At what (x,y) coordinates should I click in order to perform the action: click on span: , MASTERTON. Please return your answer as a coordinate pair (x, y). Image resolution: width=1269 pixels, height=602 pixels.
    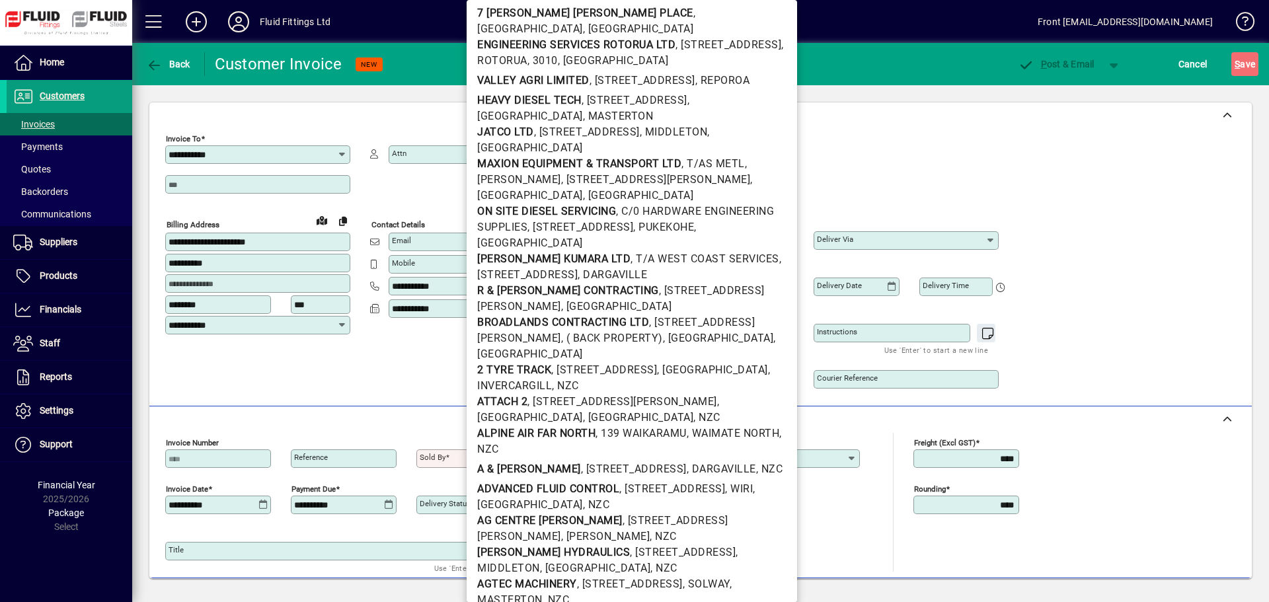
    Looking at the image, I should click on (618, 116).